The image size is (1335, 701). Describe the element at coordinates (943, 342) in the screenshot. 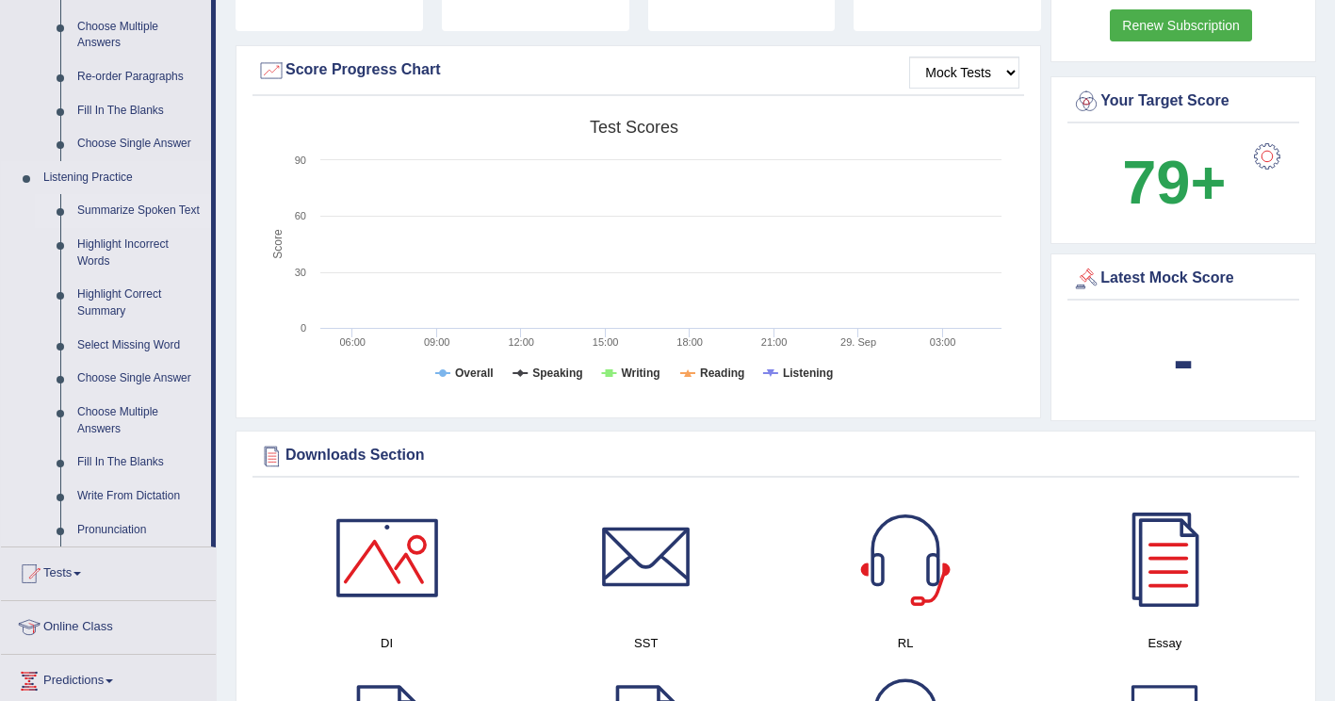

I see `text: 03:00` at that location.